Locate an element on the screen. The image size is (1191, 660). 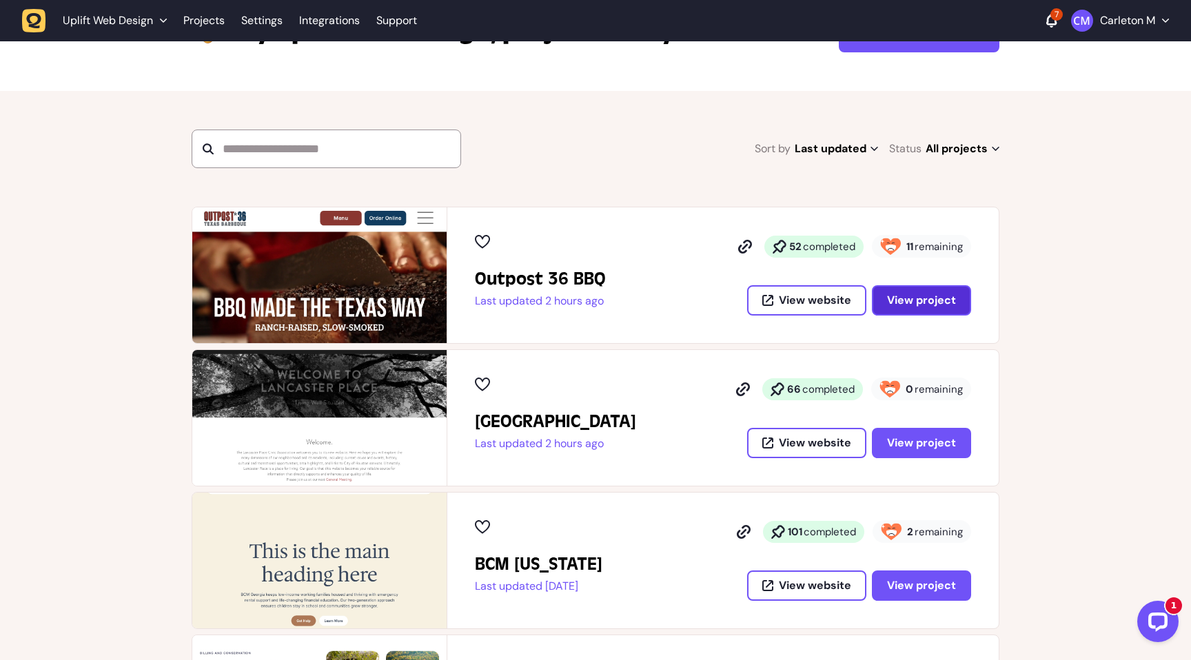
h2: Lancaster Place is located at coordinates (556, 422).